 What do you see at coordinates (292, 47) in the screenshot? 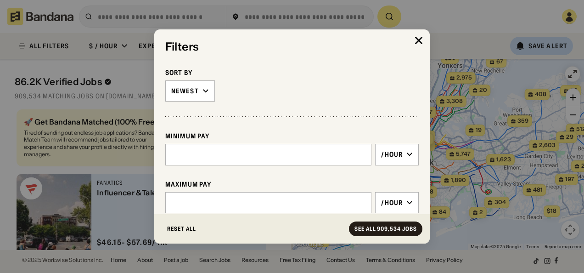
I see `div: Filters` at bounding box center [292, 47].